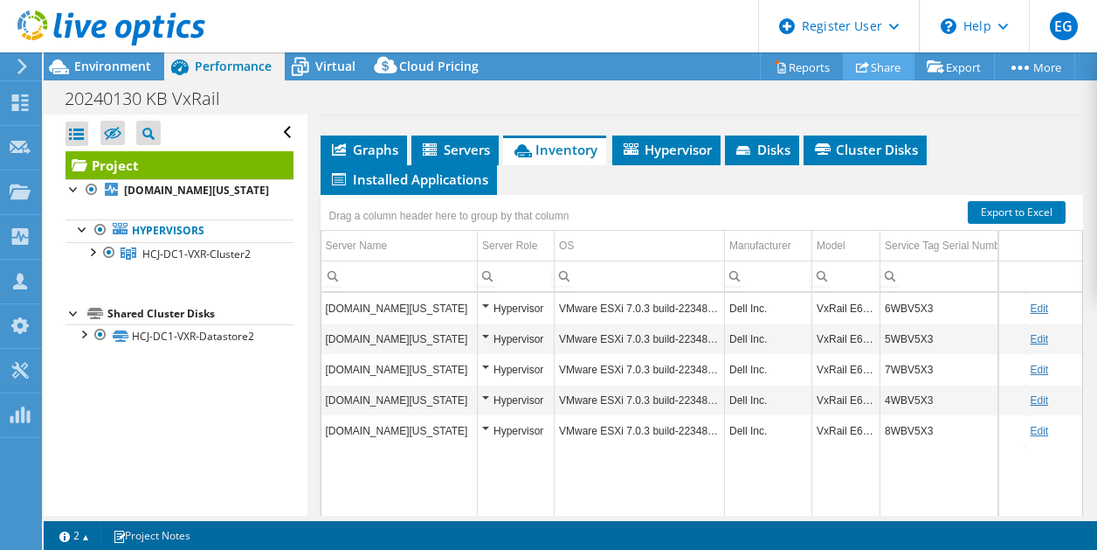  Describe the element at coordinates (74, 535) in the screenshot. I see `a: 2` at that location.